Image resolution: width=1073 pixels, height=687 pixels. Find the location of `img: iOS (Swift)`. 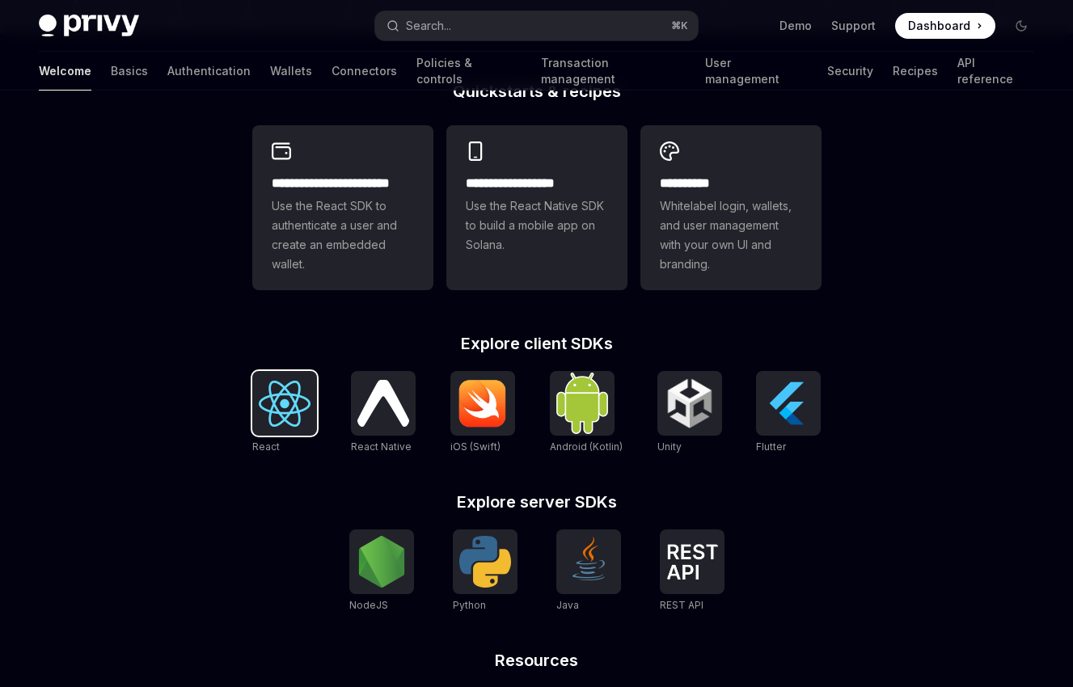

img: iOS (Swift) is located at coordinates (483, 403).